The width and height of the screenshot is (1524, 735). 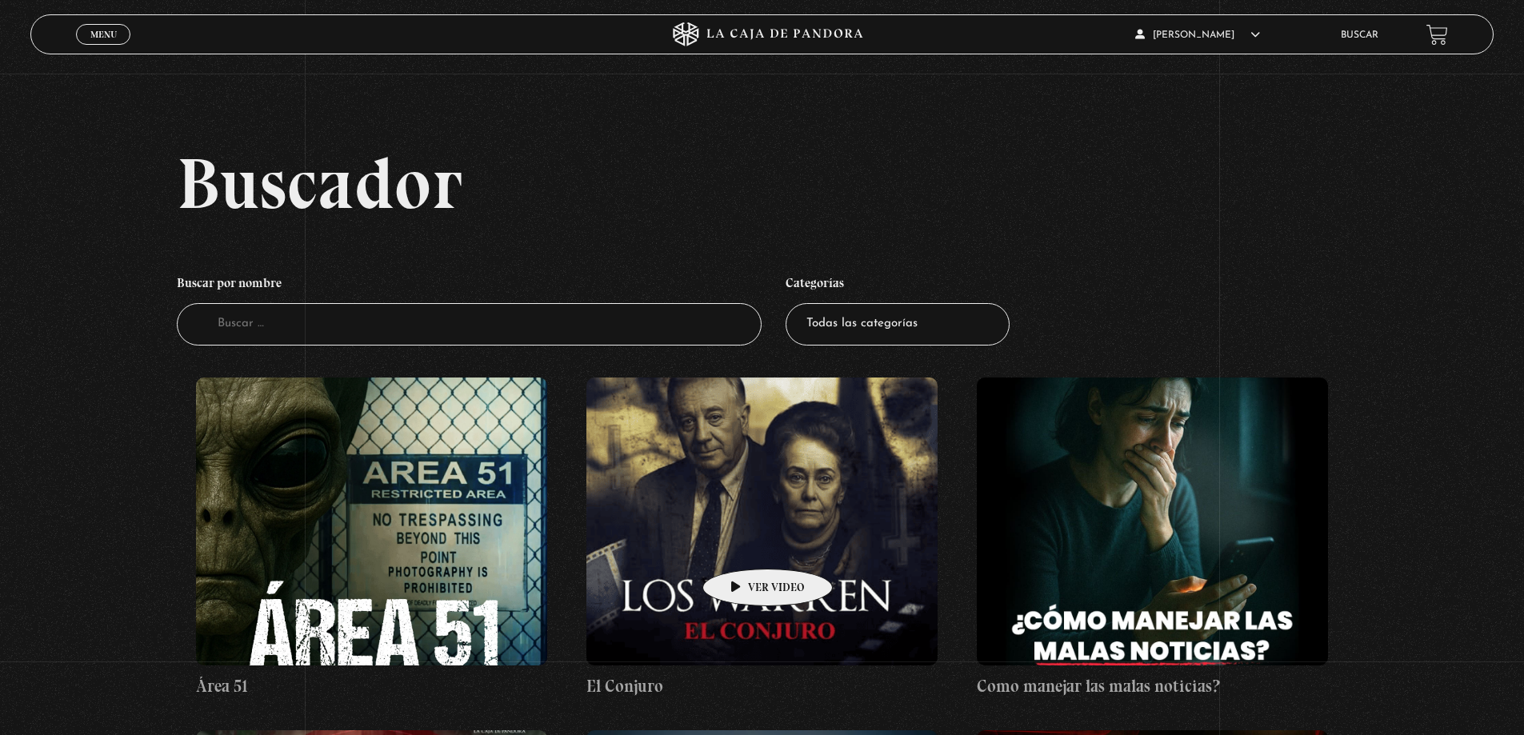 I want to click on span: Cerrar, so click(x=103, y=49).